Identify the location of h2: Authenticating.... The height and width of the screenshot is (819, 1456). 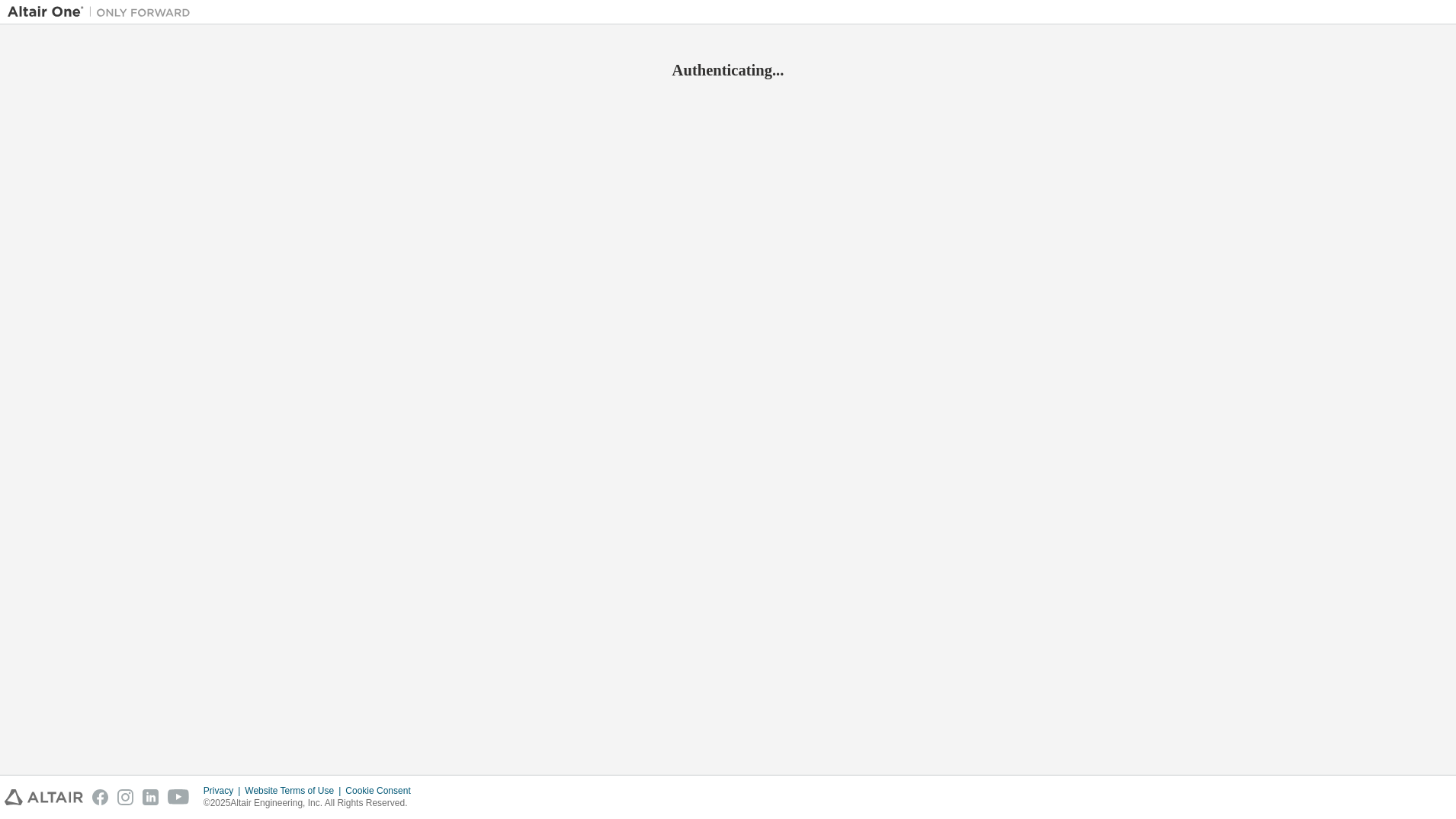
(728, 70).